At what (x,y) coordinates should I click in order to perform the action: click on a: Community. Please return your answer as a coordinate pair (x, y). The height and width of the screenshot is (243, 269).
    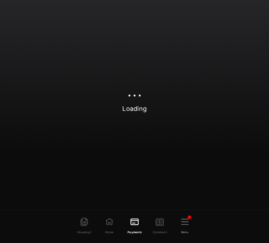
    Looking at the image, I should click on (160, 226).